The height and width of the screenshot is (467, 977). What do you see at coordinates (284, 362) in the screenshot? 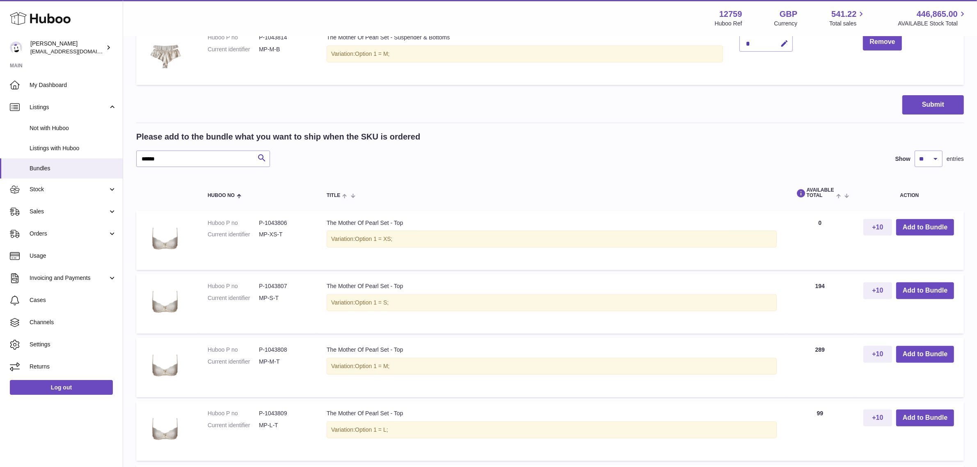
I see `dd: MP-M-T` at bounding box center [284, 362].